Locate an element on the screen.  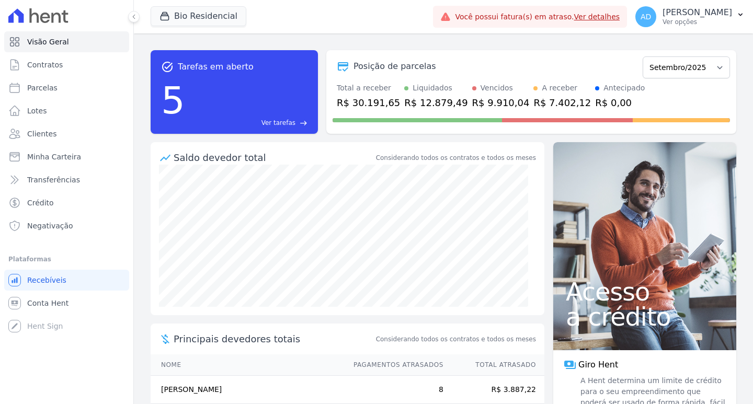
span: AD is located at coordinates (646, 17).